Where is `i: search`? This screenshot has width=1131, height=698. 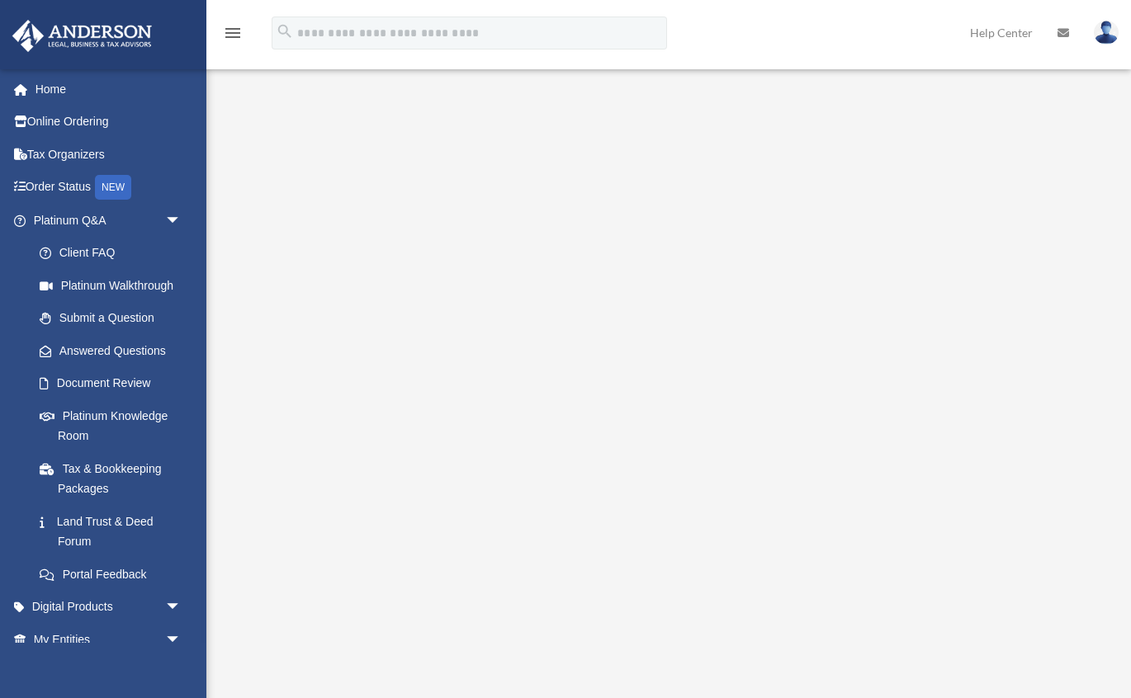 i: search is located at coordinates (285, 31).